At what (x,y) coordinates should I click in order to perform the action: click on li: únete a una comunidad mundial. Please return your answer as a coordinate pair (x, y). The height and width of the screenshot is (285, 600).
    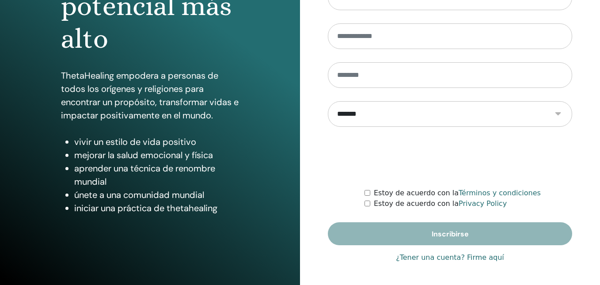
    Looking at the image, I should click on (156, 195).